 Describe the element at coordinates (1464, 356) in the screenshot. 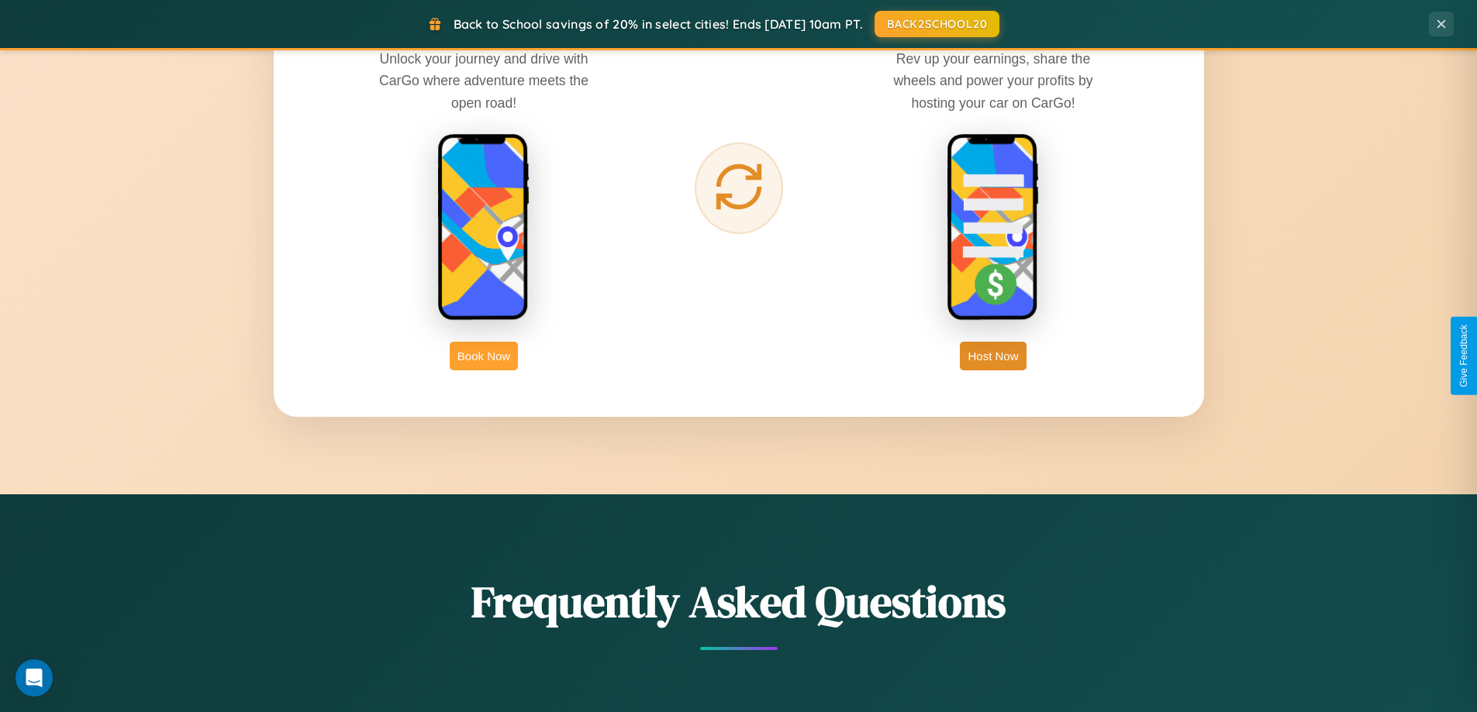

I see `div: Give Feedback` at that location.